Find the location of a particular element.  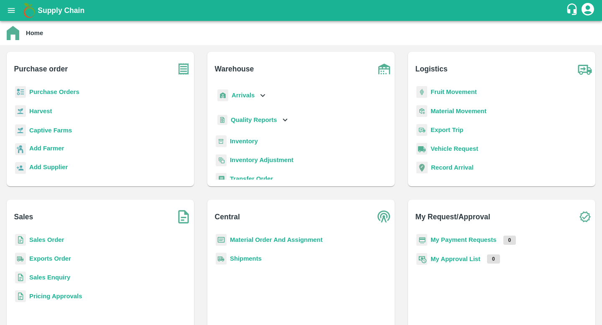

a: Sales Enquiry is located at coordinates (50, 278).